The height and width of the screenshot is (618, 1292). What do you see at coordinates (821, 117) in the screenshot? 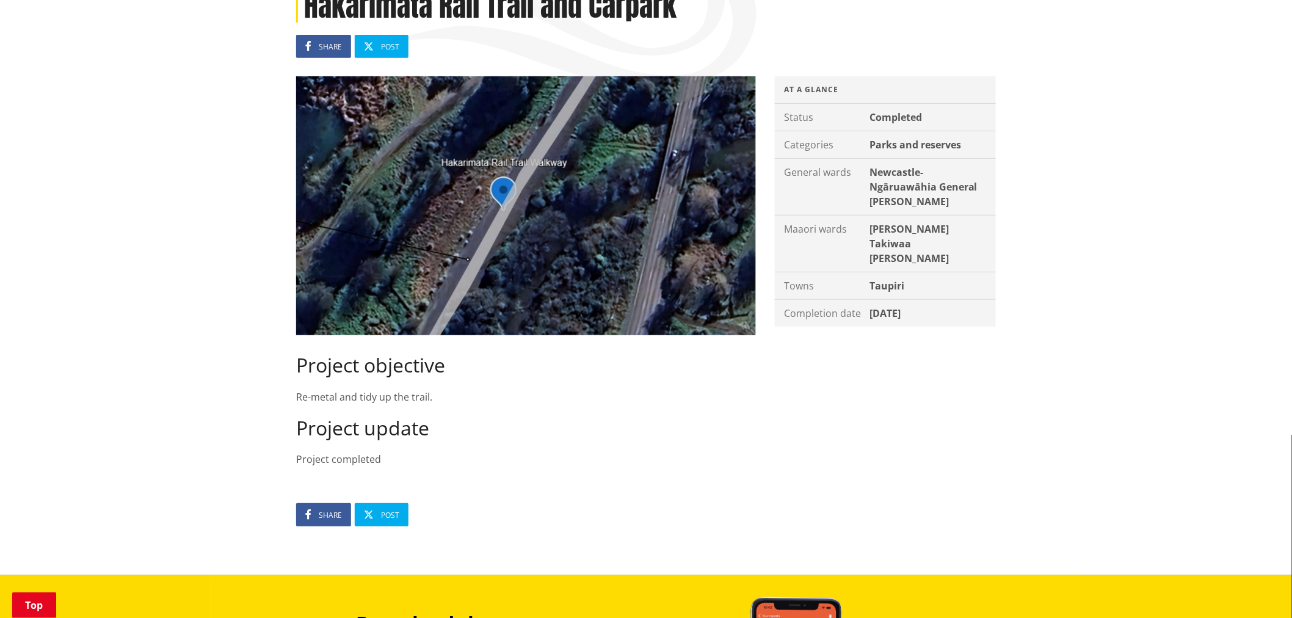
I see `div: Status` at bounding box center [821, 117].